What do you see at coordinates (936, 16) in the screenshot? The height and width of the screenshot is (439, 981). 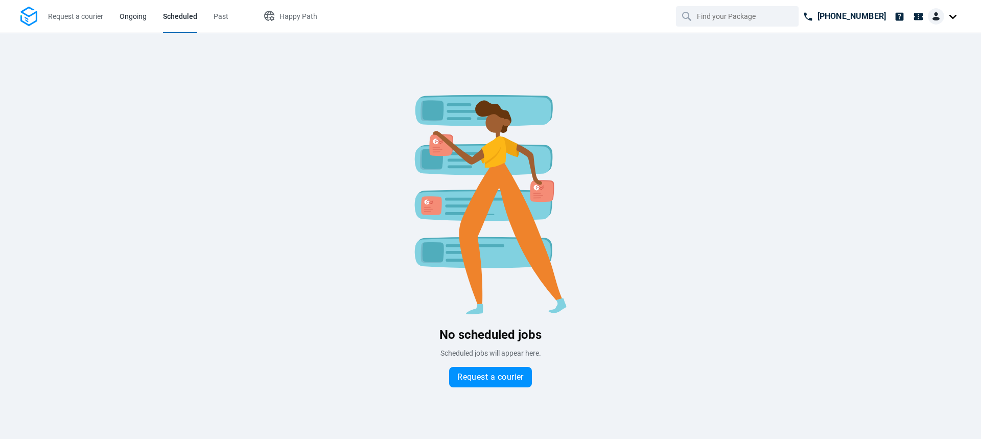 I see `img: Client` at bounding box center [936, 16].